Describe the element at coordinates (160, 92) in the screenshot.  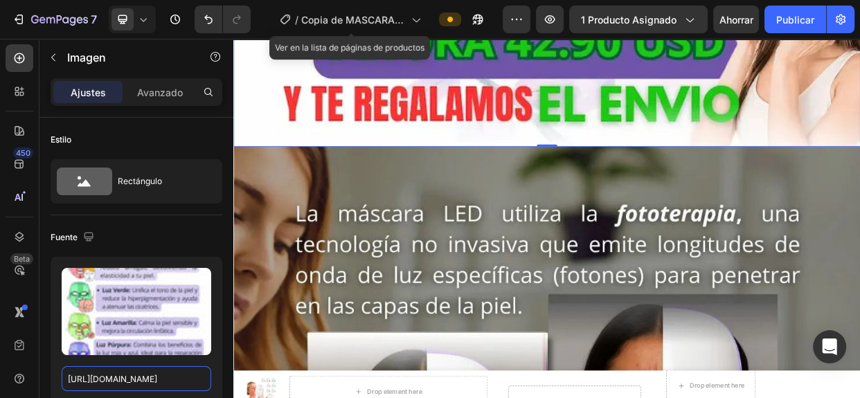
I see `font: Avanzado` at that location.